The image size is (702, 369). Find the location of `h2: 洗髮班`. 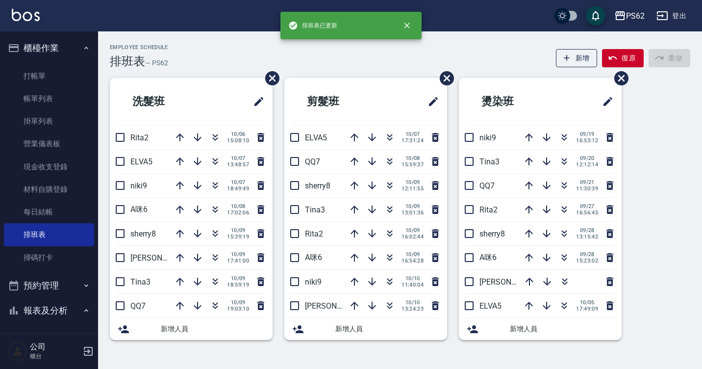

h2: 洗髮班 is located at coordinates (165, 101).